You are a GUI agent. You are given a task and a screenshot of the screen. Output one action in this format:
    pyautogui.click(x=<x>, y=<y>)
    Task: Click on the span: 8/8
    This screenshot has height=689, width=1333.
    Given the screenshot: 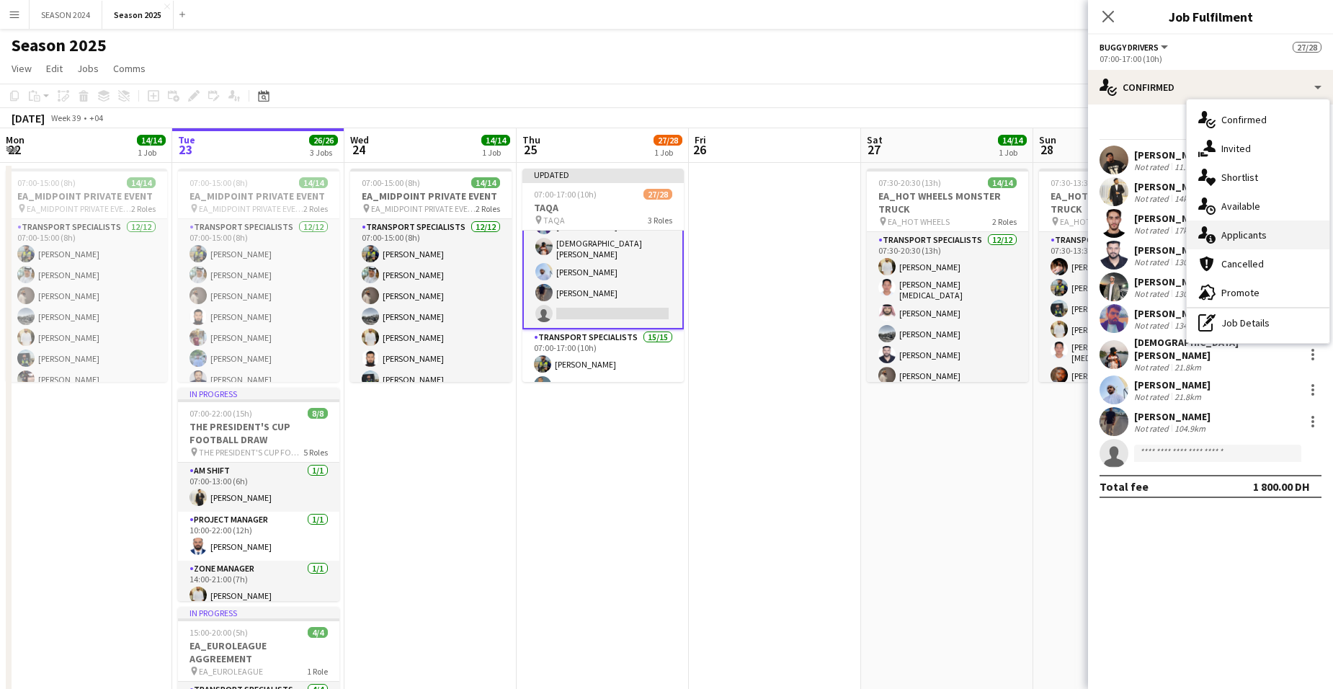 What is the action you would take?
    pyautogui.click(x=318, y=413)
    